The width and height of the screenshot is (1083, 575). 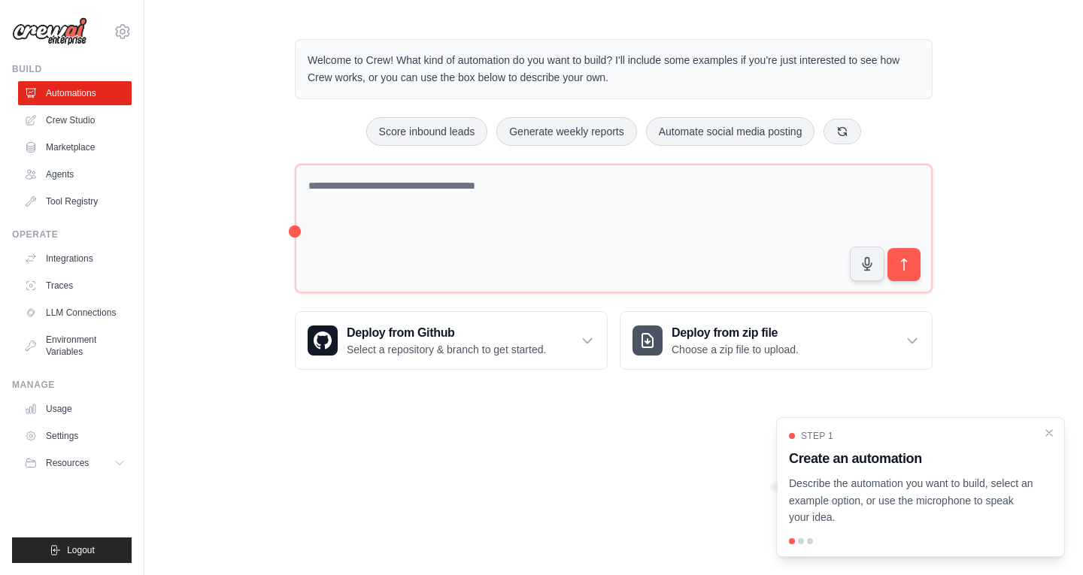 What do you see at coordinates (71, 235) in the screenshot?
I see `div: Operate` at bounding box center [71, 235].